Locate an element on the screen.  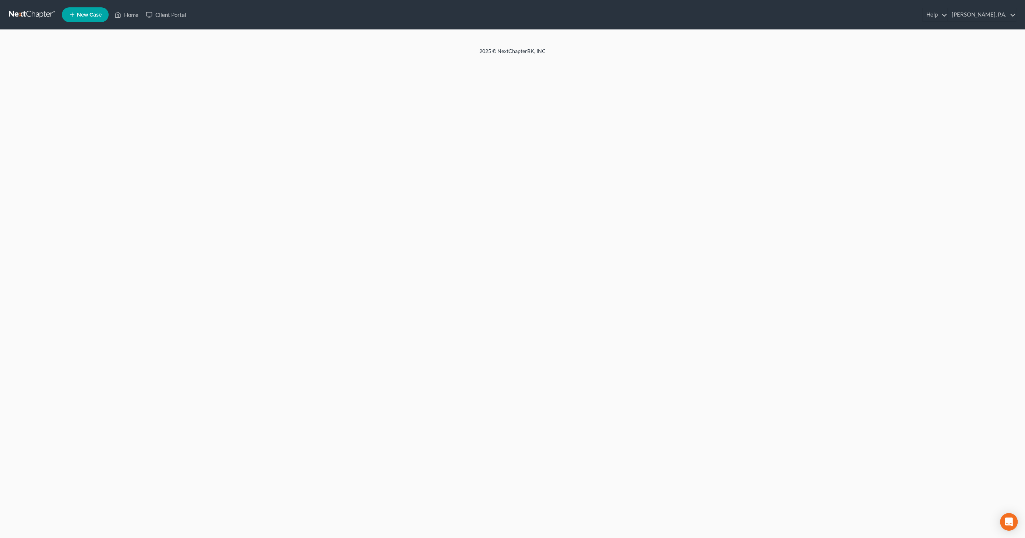
div: 2025 © NextChapterBK, INC is located at coordinates (512, 54).